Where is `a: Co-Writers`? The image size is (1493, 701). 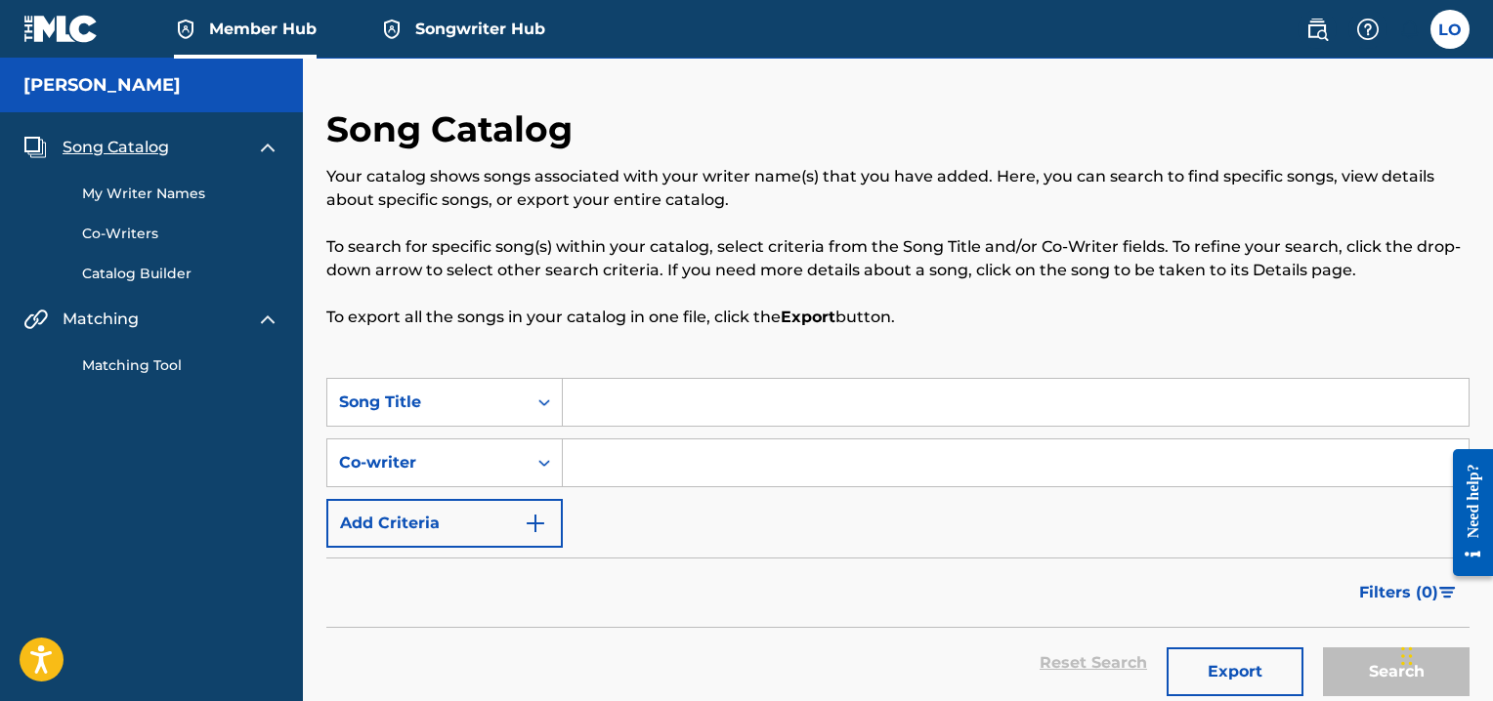 a: Co-Writers is located at coordinates (181, 233).